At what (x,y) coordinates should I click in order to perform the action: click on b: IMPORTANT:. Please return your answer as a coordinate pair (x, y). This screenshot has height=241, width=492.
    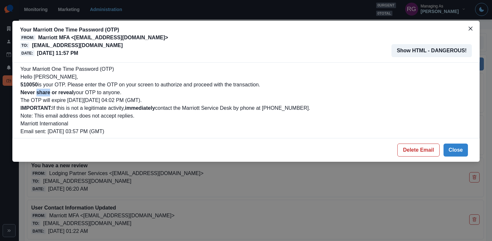
    Looking at the image, I should click on (36, 108).